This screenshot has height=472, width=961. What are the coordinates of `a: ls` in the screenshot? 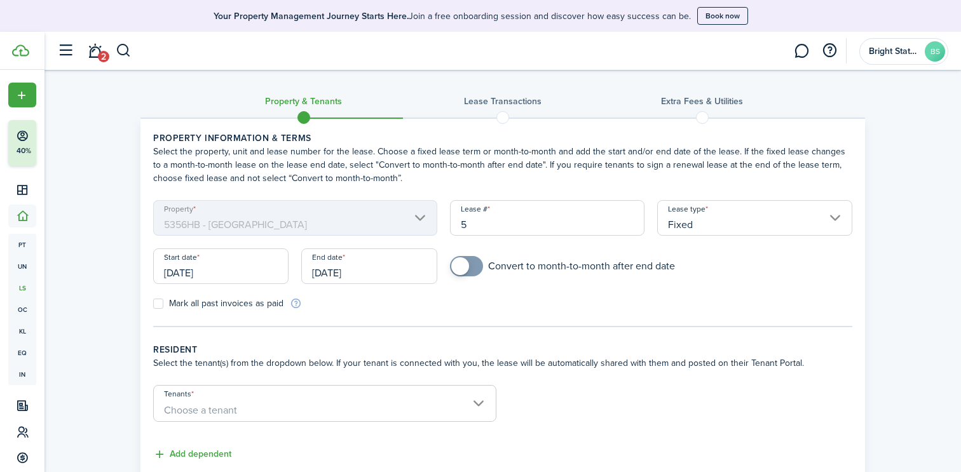 It's located at (22, 288).